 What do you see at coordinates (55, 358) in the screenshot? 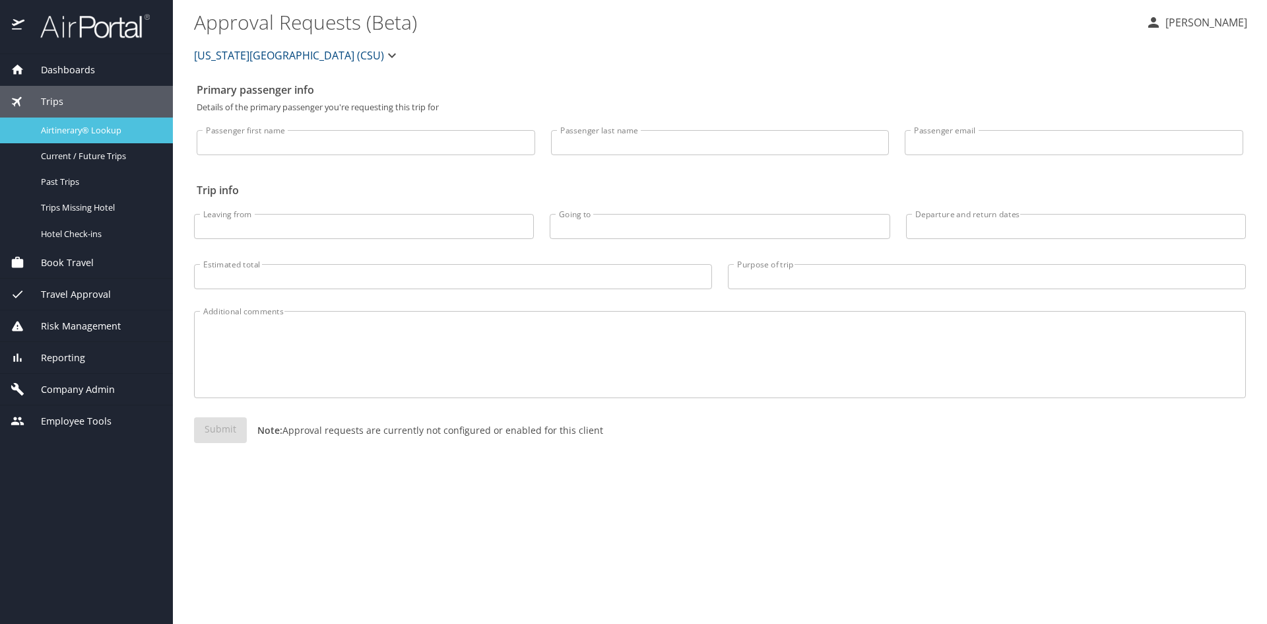
I see `span: Reporting` at bounding box center [55, 358].